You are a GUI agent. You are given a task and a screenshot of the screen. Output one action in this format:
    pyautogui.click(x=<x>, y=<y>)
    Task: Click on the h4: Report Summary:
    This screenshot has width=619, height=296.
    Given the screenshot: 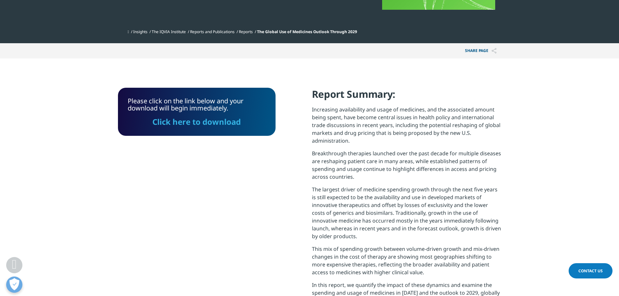 What is the action you would take?
    pyautogui.click(x=407, y=97)
    